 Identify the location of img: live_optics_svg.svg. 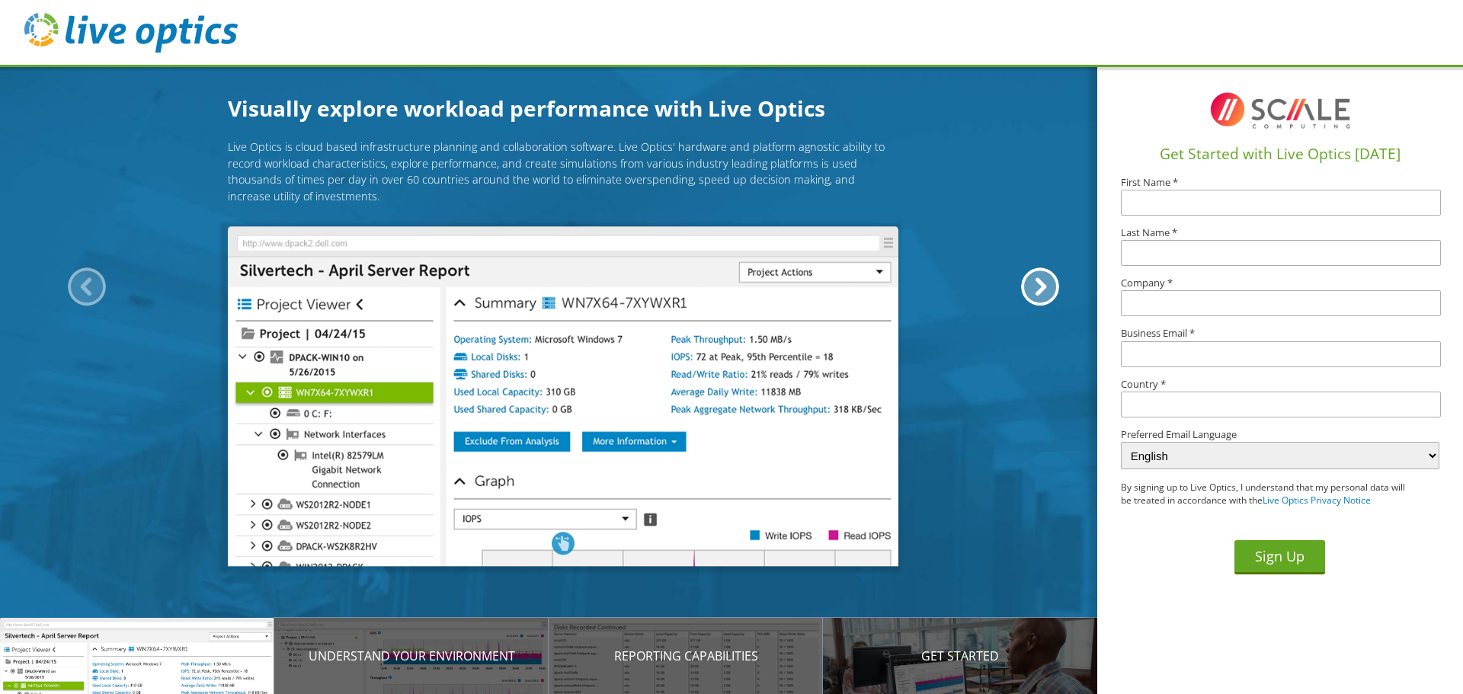
(131, 33).